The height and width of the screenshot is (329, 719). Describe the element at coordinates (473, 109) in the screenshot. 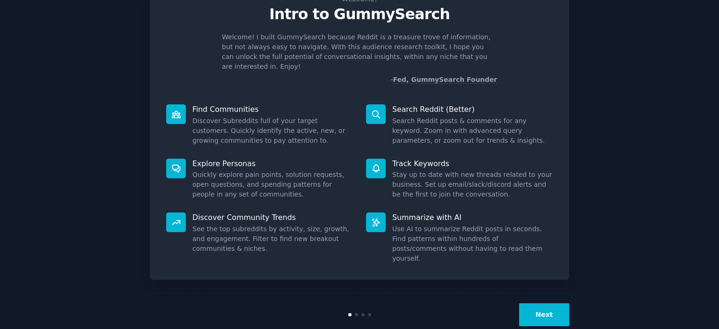

I see `p: Search Reddit (Better)` at that location.